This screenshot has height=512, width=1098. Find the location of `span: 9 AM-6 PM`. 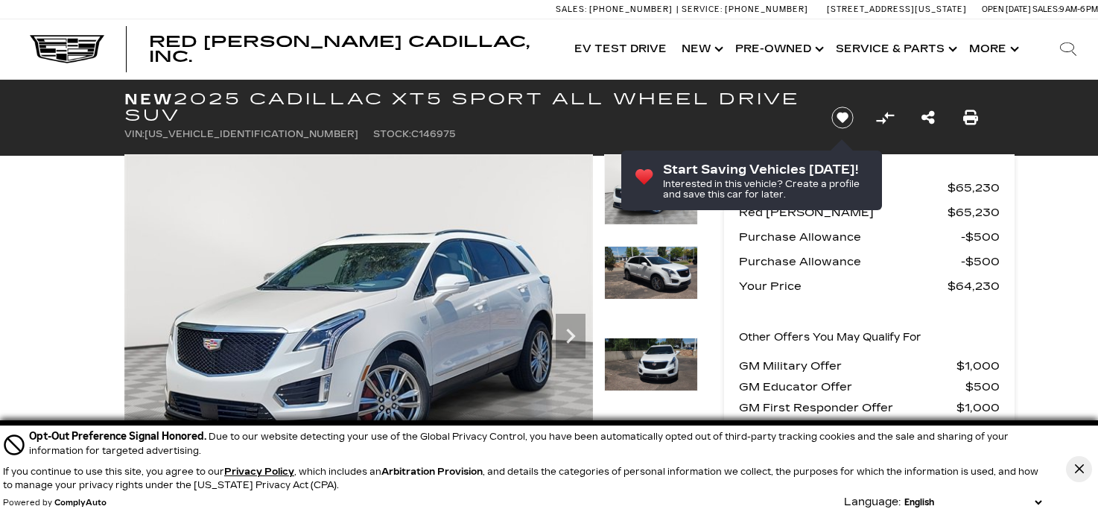

span: 9 AM-6 PM is located at coordinates (1079, 9).